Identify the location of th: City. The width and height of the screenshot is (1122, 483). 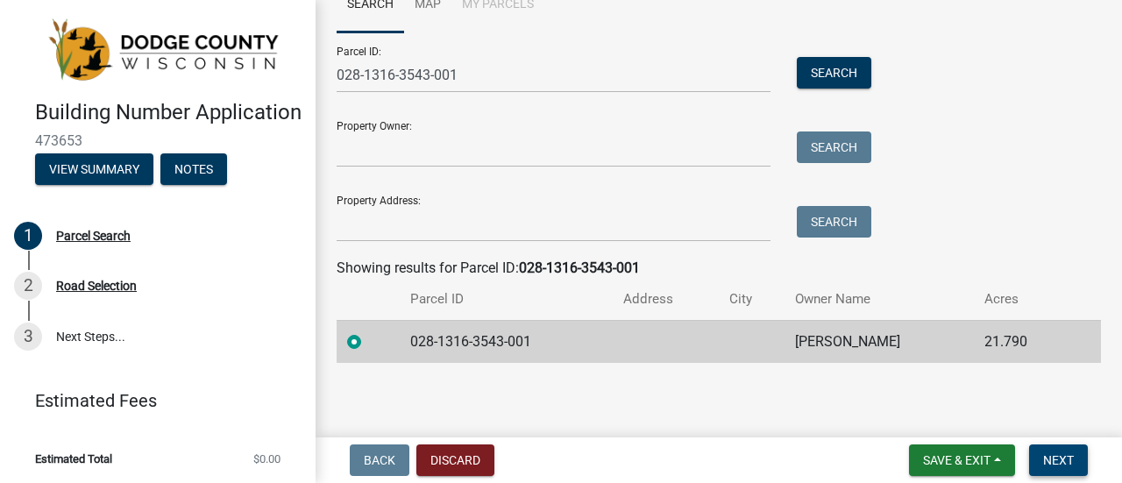
(751, 299).